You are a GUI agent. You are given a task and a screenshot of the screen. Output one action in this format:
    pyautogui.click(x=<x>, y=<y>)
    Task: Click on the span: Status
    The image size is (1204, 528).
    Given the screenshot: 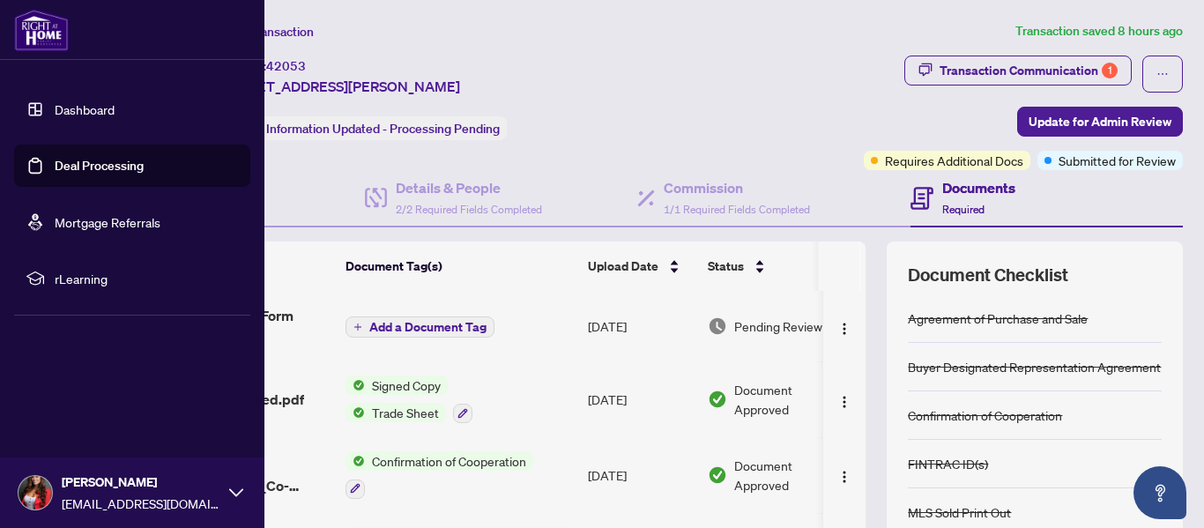 What is the action you would take?
    pyautogui.click(x=726, y=266)
    